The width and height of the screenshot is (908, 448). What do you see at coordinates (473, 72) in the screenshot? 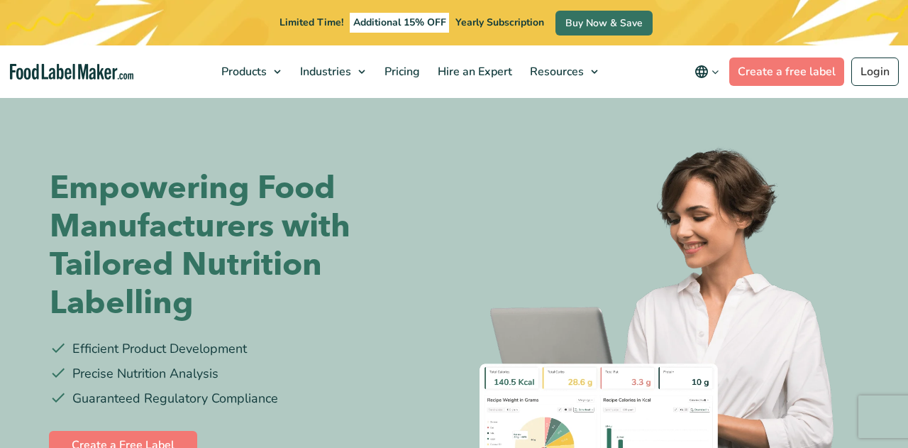
I see `span: Hire an Expert` at bounding box center [473, 72].